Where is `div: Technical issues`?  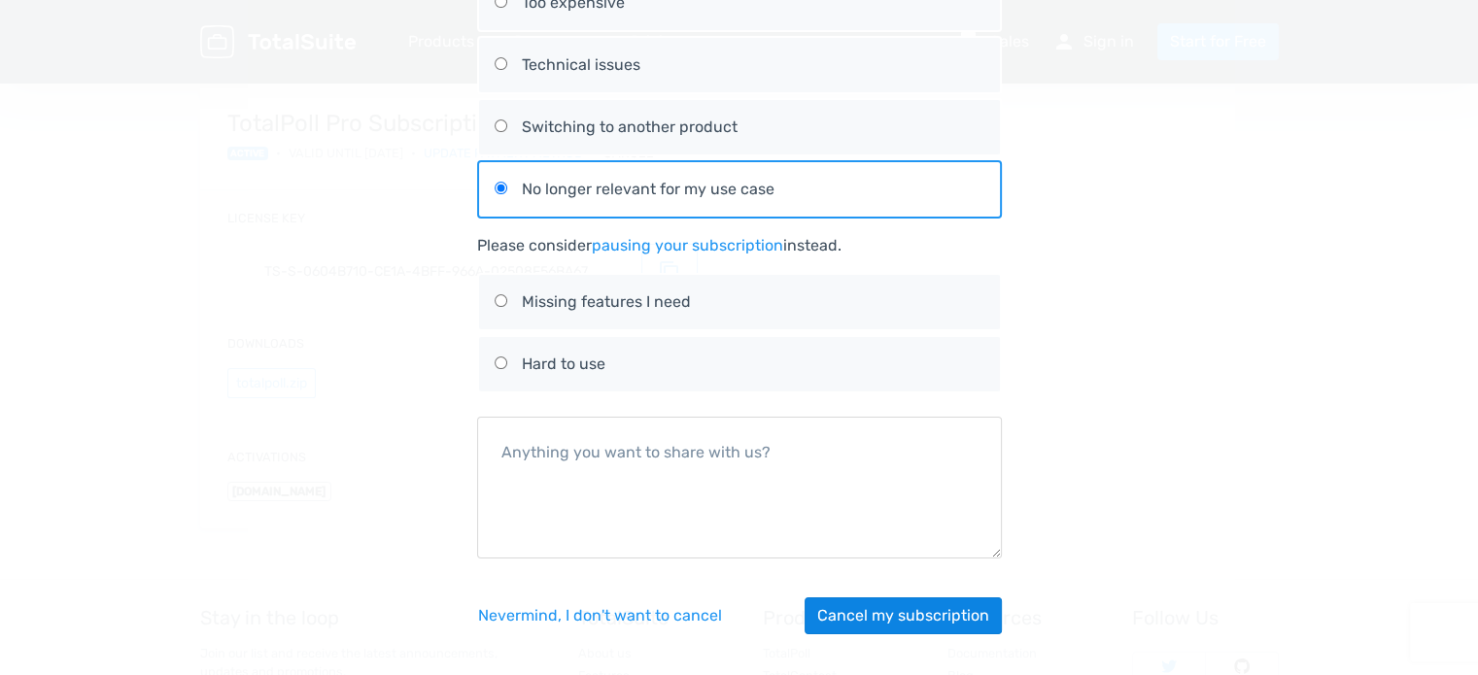
div: Technical issues is located at coordinates (753, 65).